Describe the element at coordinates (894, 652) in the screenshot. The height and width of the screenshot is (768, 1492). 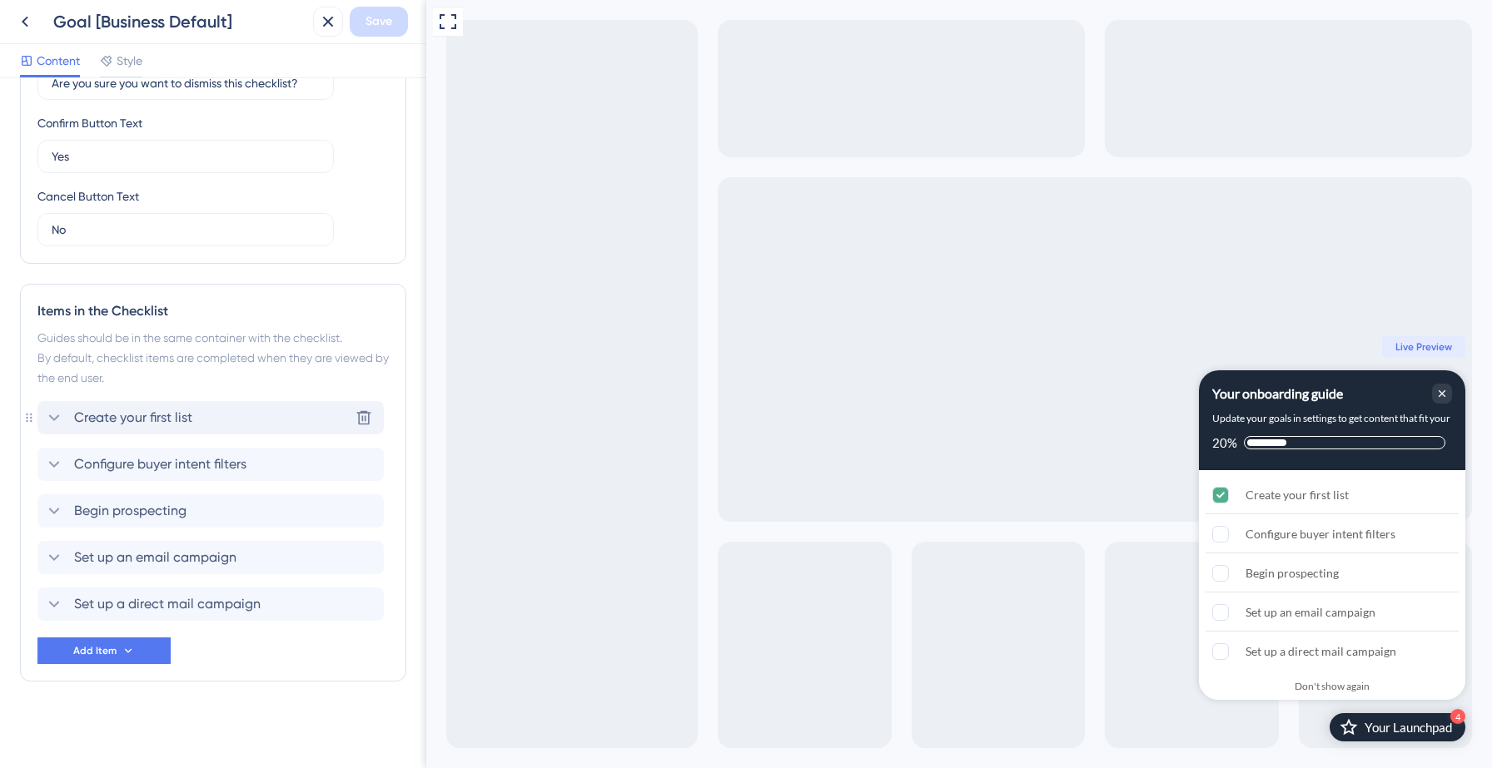
I see `div: Set up a direct mail campaign` at that location.